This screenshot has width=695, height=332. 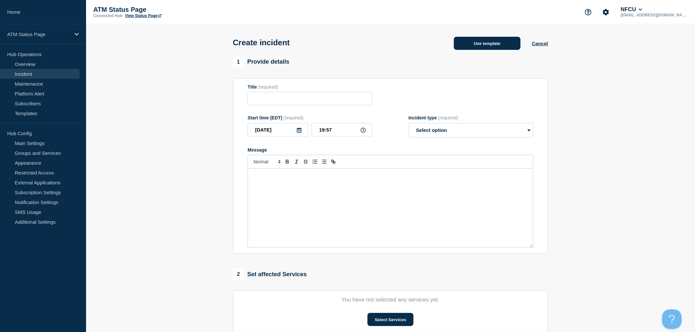 What do you see at coordinates (606, 12) in the screenshot?
I see `button: Account settings` at bounding box center [606, 12].